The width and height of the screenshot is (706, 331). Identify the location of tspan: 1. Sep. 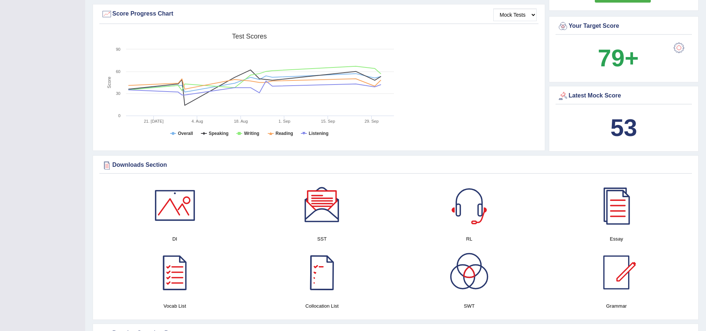
(284, 121).